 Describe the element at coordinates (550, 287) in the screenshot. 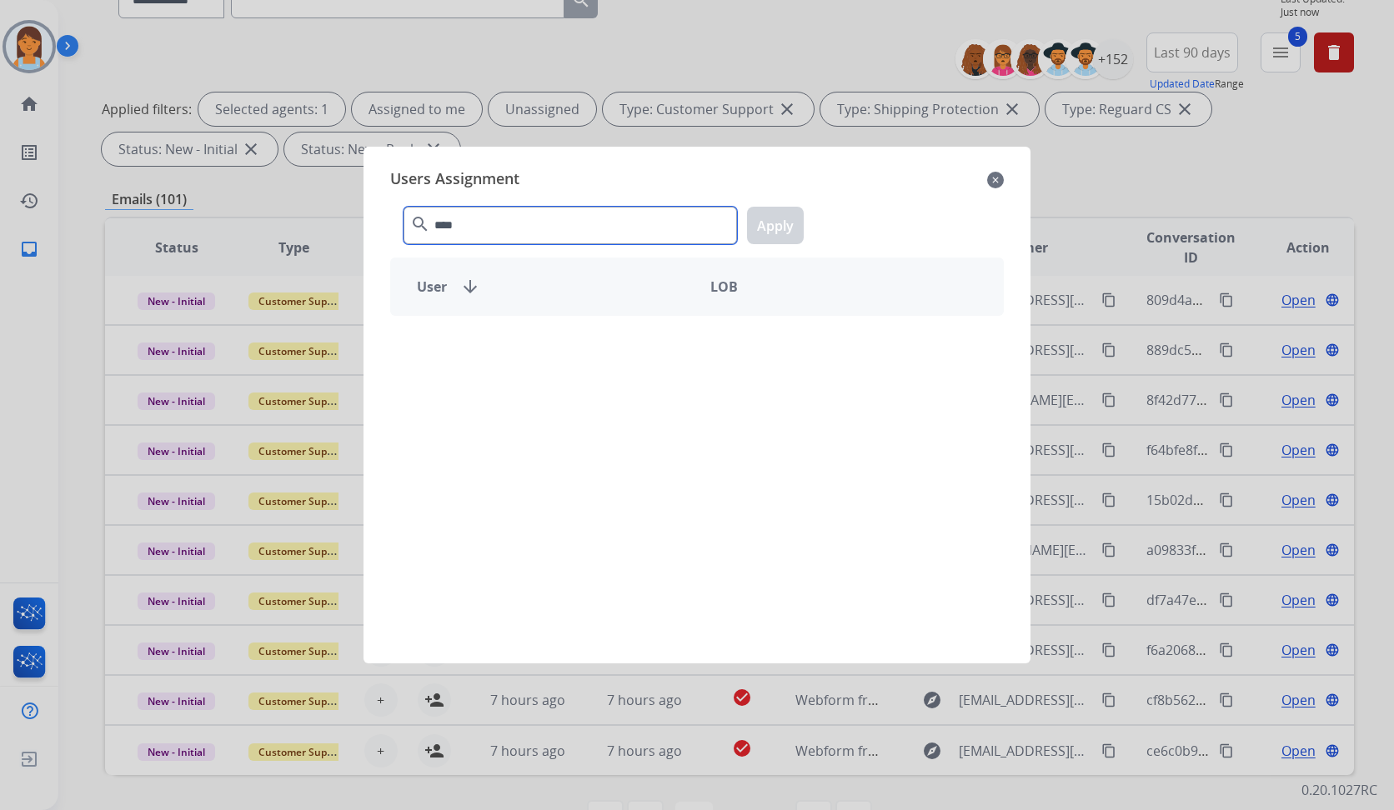

I see `div: User` at that location.